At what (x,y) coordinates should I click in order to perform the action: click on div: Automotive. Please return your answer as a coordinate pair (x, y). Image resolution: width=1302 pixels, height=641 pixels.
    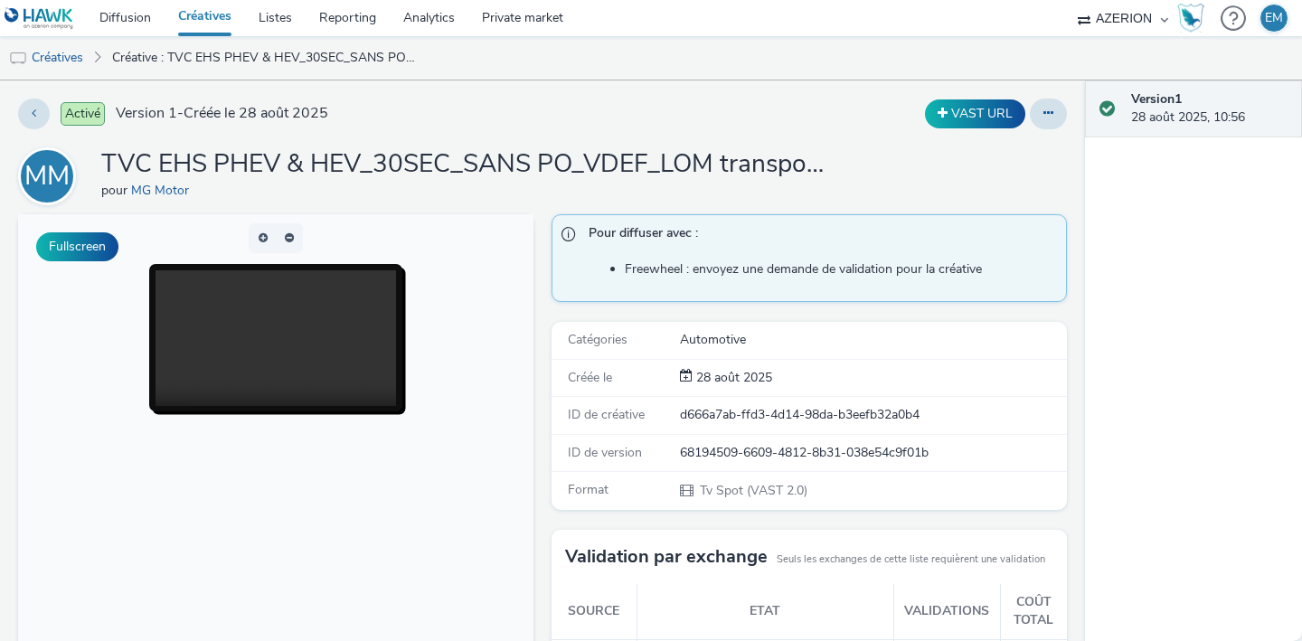
    Looking at the image, I should click on (873, 340).